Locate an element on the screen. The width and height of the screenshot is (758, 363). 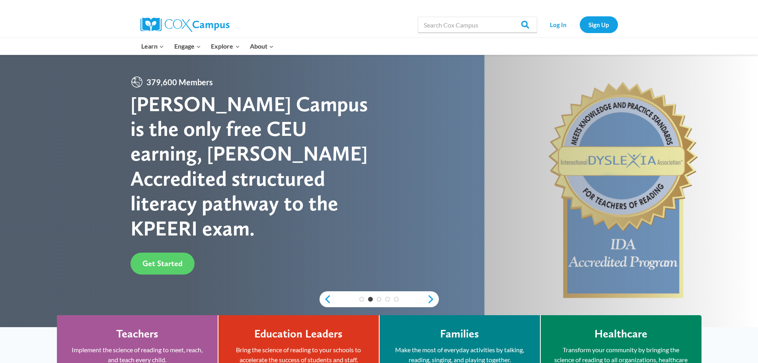
a: 4 is located at coordinates (388, 299).